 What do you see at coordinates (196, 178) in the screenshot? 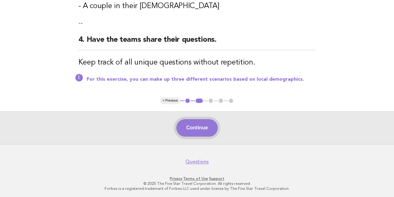
I see `a: Terms of Use` at bounding box center [196, 178].